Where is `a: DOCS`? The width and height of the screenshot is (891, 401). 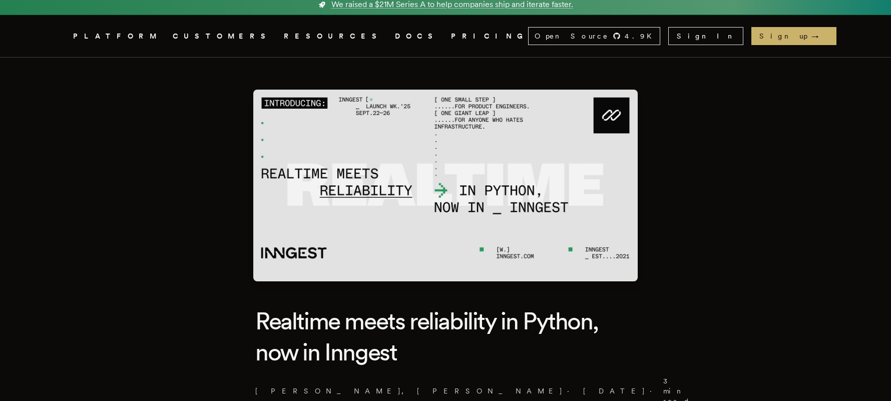 a: DOCS is located at coordinates (417, 36).